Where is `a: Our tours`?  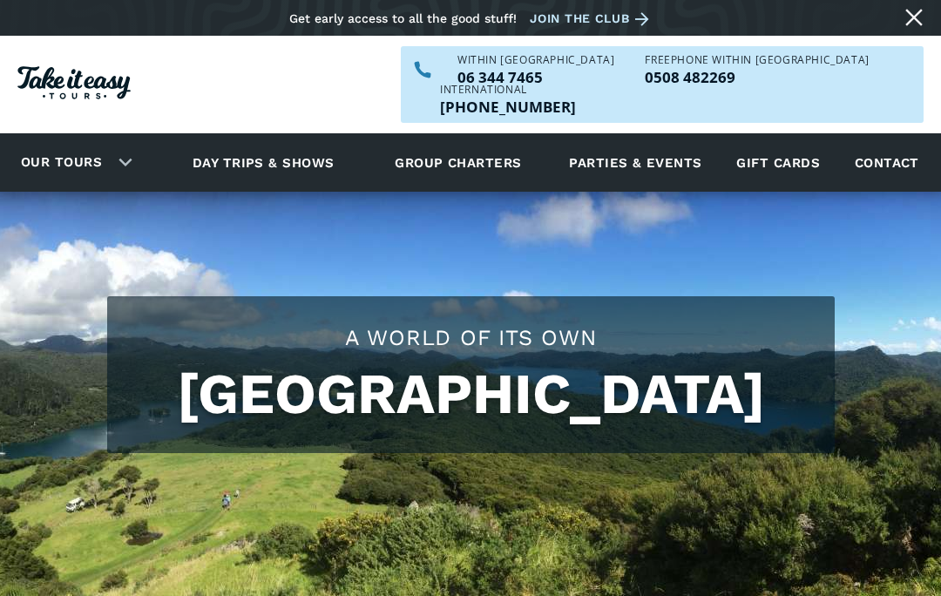 a: Our tours is located at coordinates (61, 162).